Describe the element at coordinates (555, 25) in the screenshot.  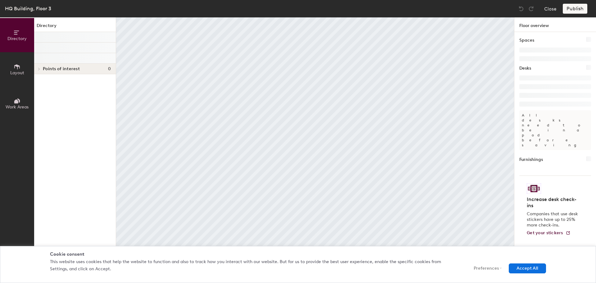
I see `h1: Floor overview` at that location.